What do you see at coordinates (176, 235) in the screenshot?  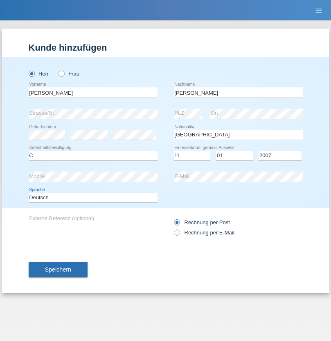 I see `input: Rechnung per E-Mail` at bounding box center [176, 235].